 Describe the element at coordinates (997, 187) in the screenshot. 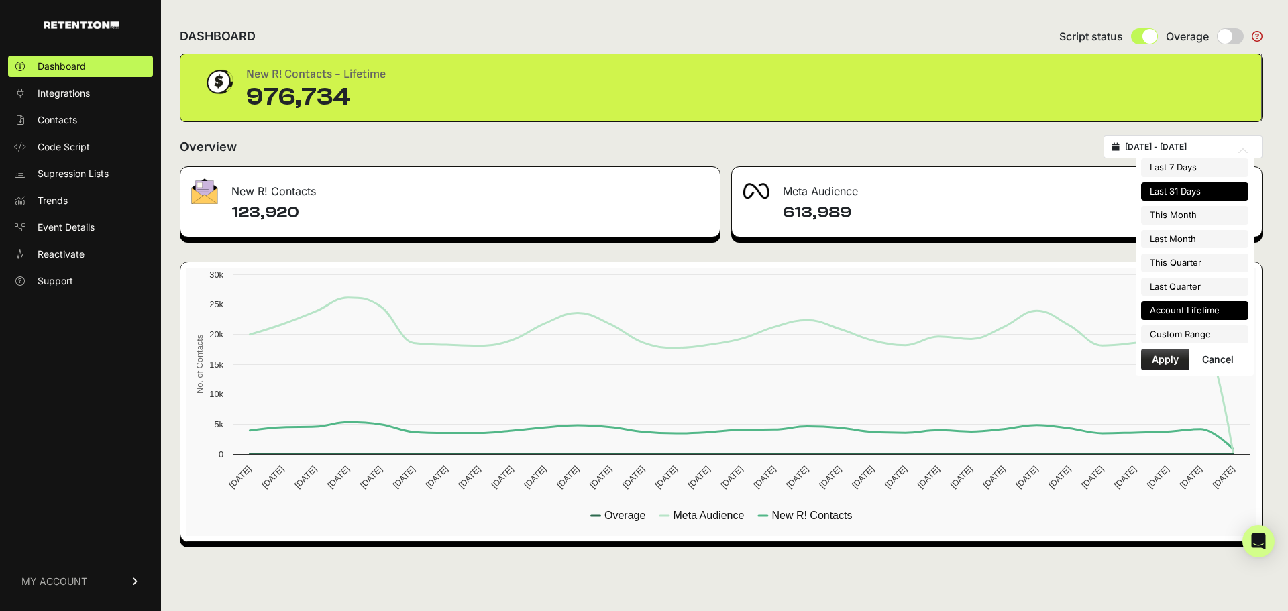

I see `div: Meta Audience` at that location.